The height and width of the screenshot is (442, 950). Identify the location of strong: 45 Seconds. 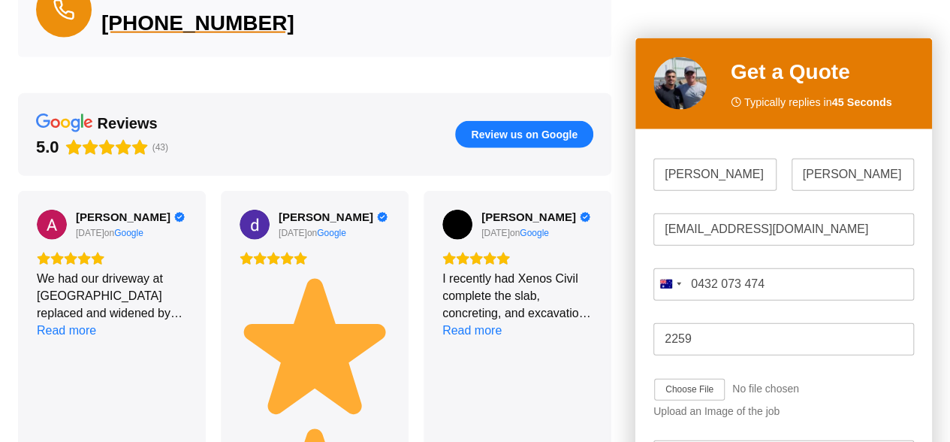
(862, 101).